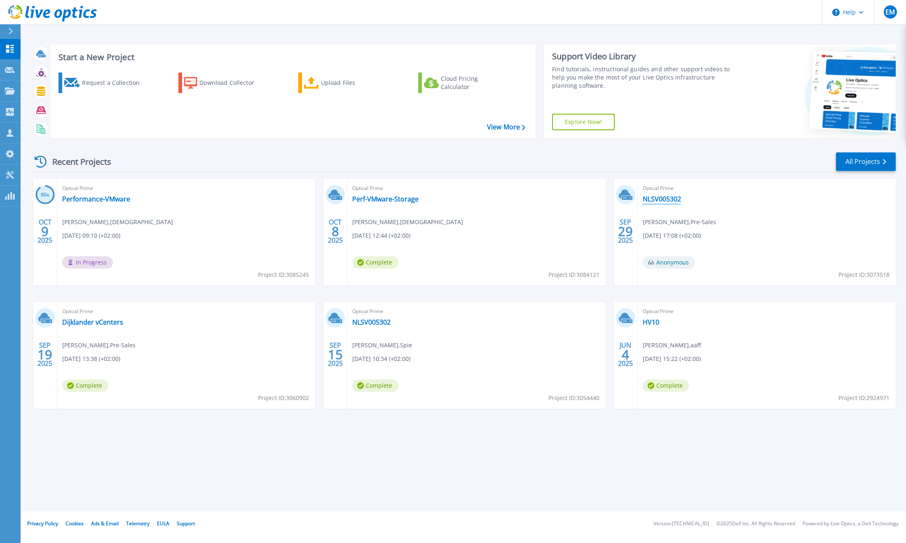 Image resolution: width=906 pixels, height=543 pixels. What do you see at coordinates (651, 322) in the screenshot?
I see `a: HV10` at bounding box center [651, 322].